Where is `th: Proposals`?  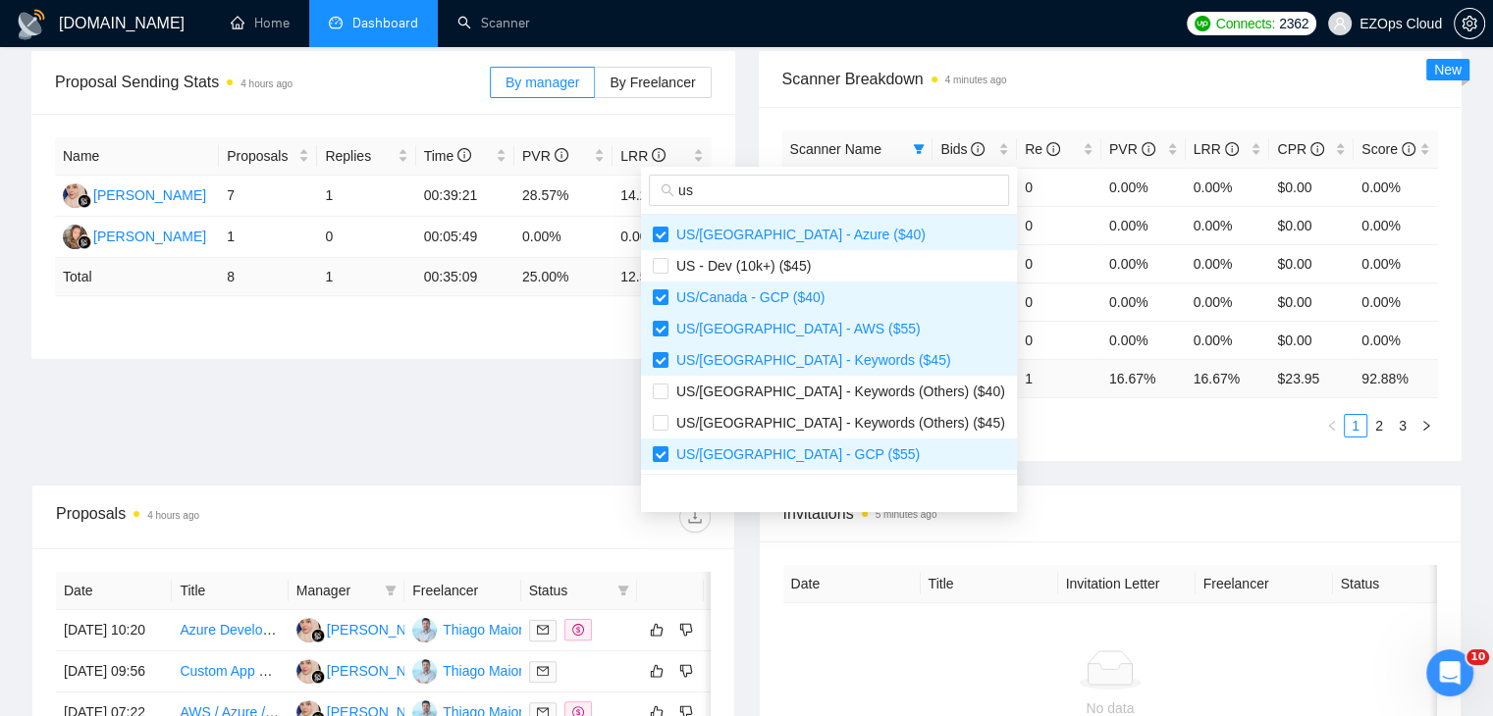
th: Proposals is located at coordinates (268, 156).